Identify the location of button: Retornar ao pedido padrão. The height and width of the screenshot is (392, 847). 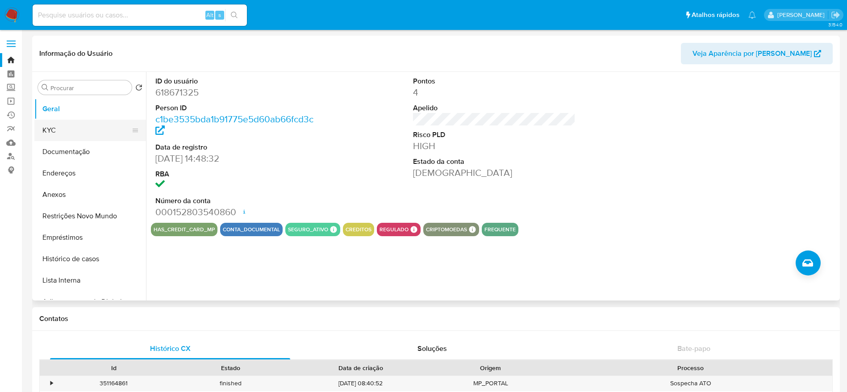
(139, 89).